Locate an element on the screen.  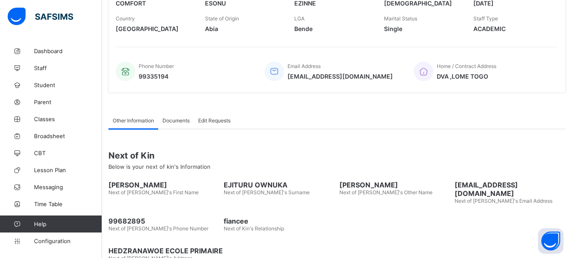
span: 99682895 is located at coordinates (164, 221).